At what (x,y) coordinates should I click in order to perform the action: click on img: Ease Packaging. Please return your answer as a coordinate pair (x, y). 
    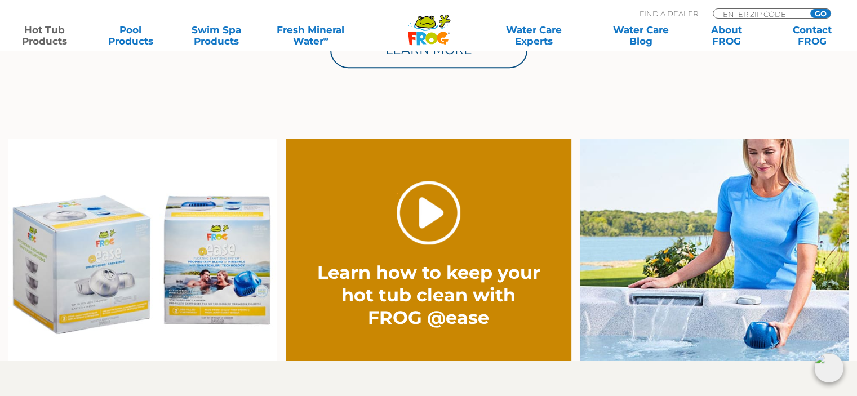
    Looking at the image, I should click on (143, 250).